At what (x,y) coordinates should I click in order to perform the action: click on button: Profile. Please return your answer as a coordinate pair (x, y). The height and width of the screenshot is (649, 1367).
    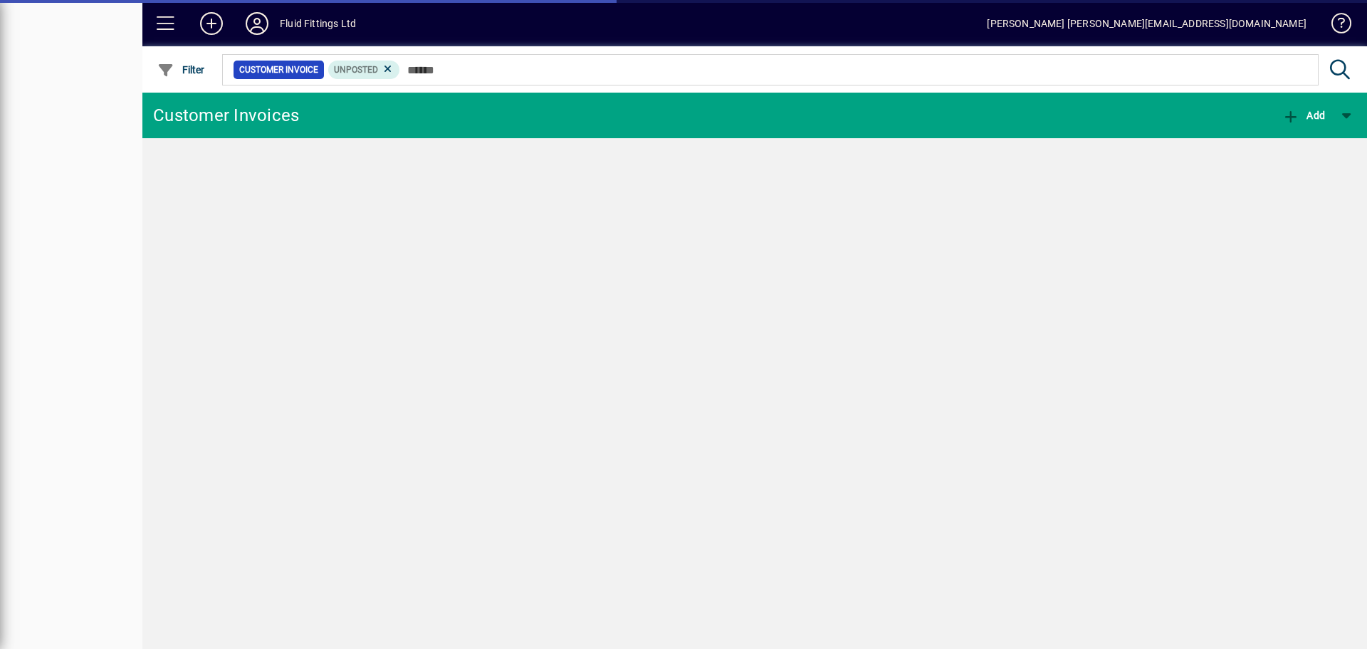
    Looking at the image, I should click on (257, 24).